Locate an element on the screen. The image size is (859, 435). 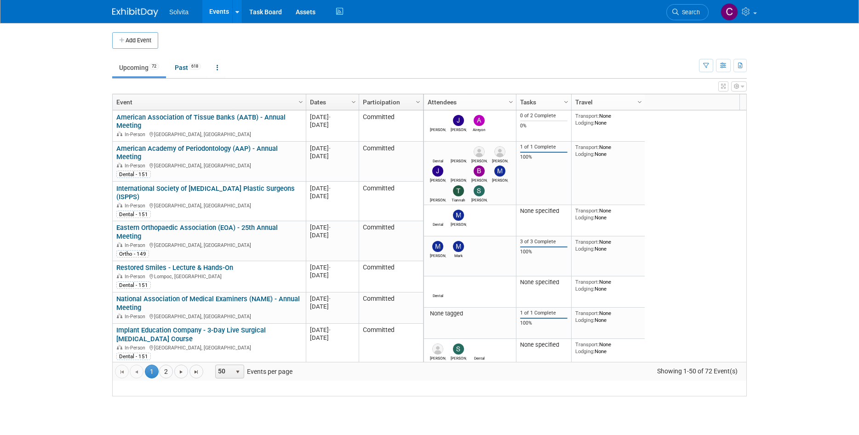
a: 2 is located at coordinates (166, 372).